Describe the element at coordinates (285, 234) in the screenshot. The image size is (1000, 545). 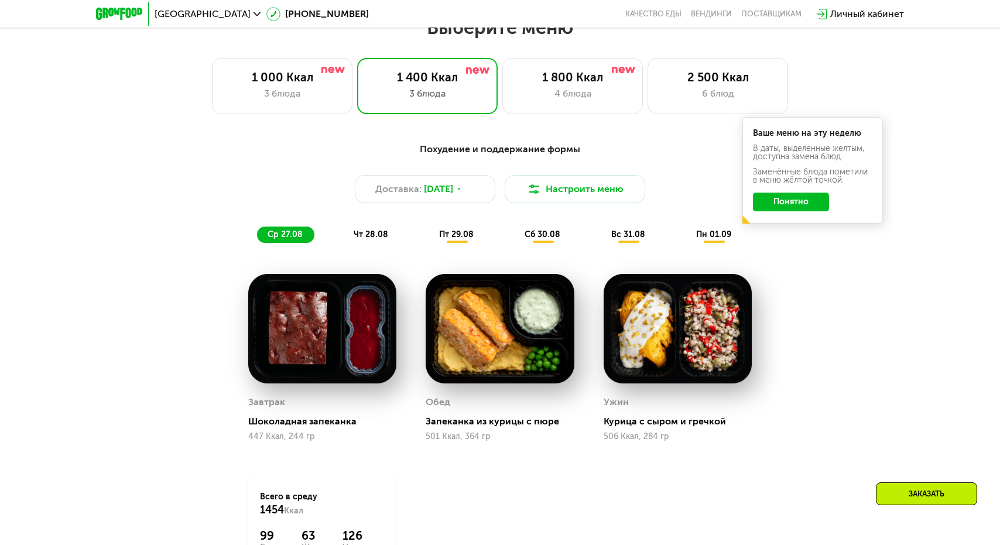
I see `span: ср 27.08` at that location.